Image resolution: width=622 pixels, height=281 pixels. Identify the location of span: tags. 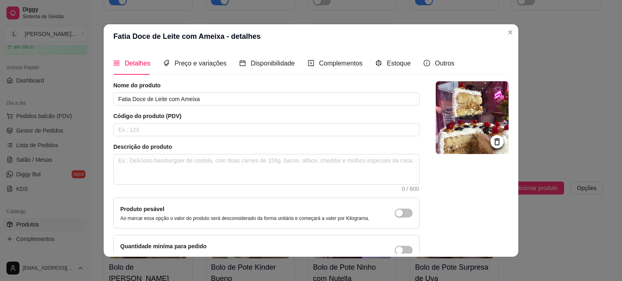
(166, 63).